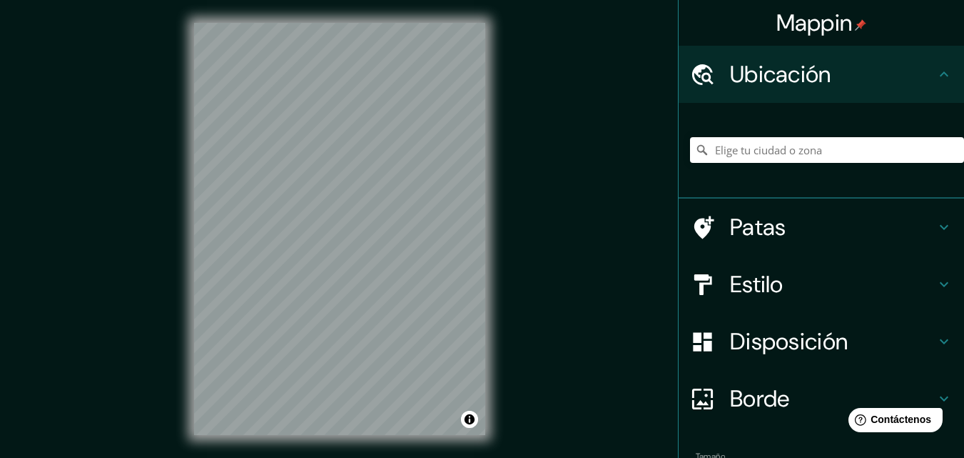 This screenshot has height=458, width=964. I want to click on font: Contáctenos, so click(64, 17).